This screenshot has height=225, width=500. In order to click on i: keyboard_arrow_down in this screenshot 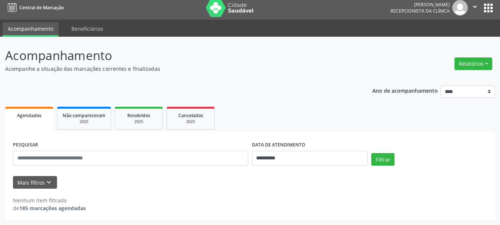, I will do `click(49, 182)`.